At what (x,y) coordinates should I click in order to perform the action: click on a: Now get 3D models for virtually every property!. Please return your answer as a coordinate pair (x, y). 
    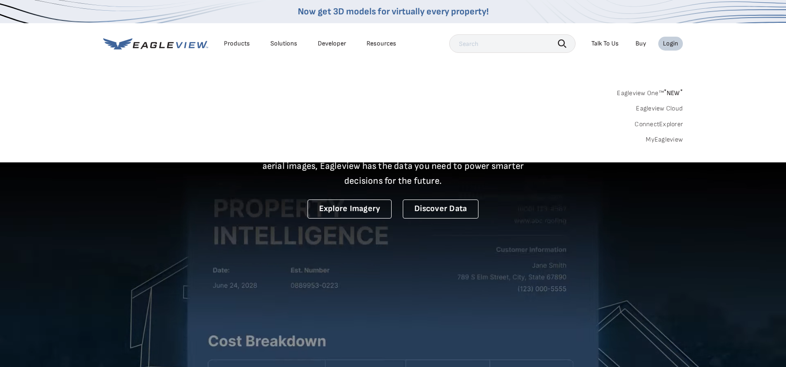
    Looking at the image, I should click on (393, 12).